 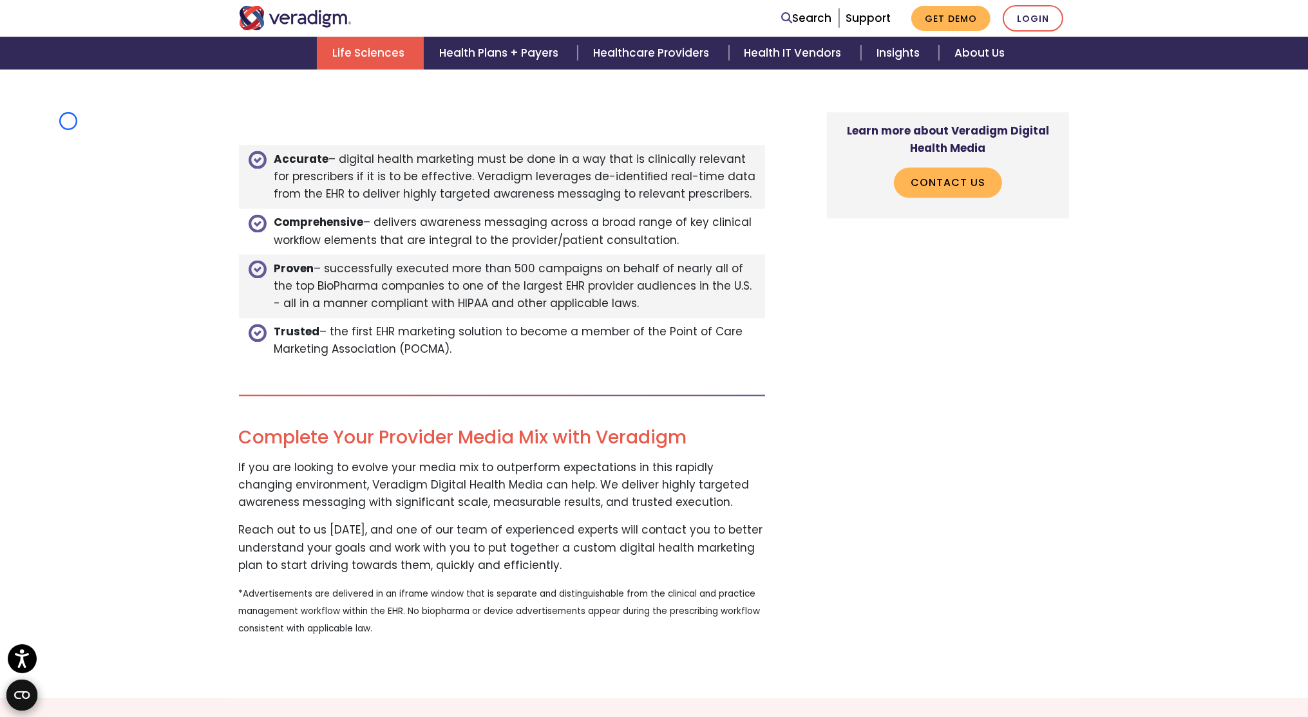 I want to click on li: – digital health marketing must be done in a way that is clinically relevant for prescribers if i..., so click(x=502, y=176).